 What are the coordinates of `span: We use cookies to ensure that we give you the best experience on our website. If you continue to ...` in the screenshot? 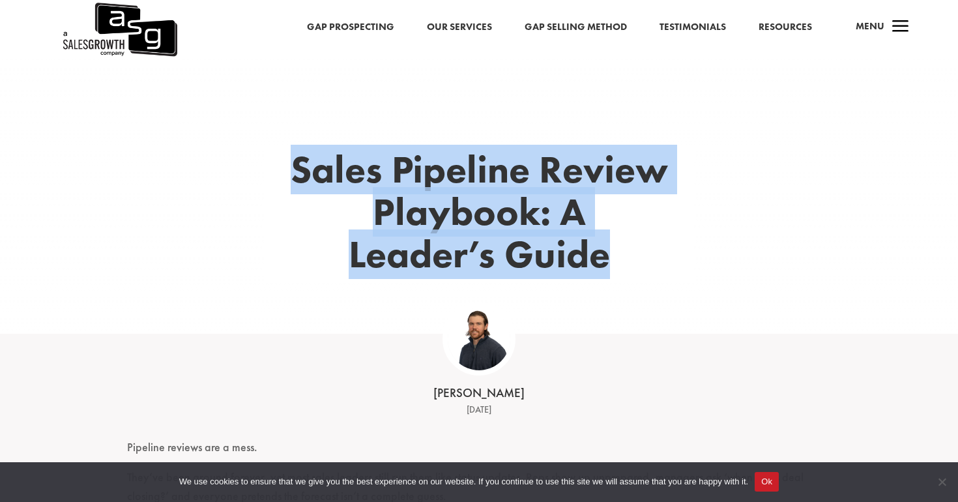 It's located at (463, 482).